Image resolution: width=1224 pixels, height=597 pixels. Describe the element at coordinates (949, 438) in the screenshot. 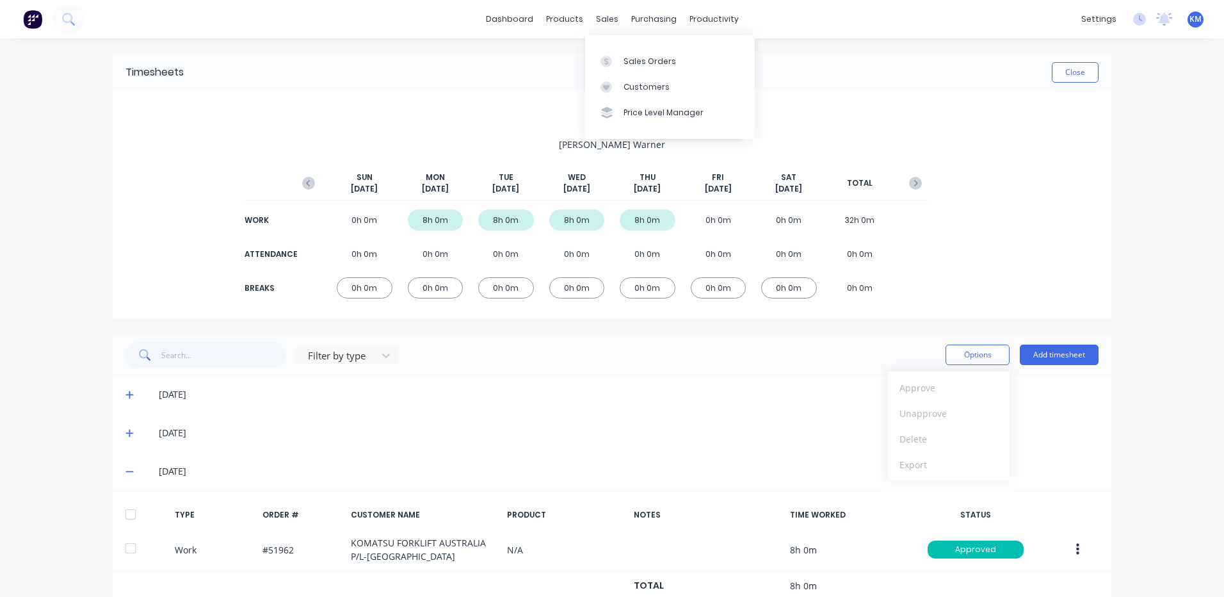

I see `div: Delete` at that location.